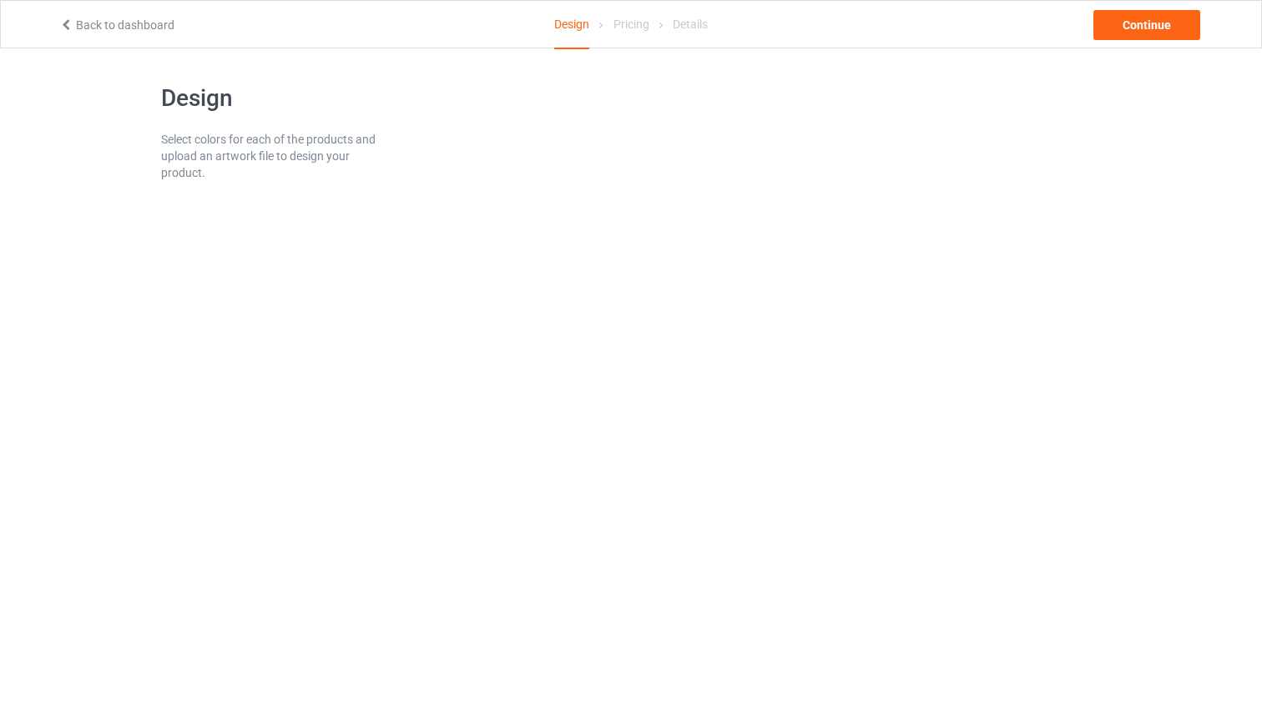 The width and height of the screenshot is (1262, 715). Describe the element at coordinates (117, 25) in the screenshot. I see `a: Back to dashboard` at that location.